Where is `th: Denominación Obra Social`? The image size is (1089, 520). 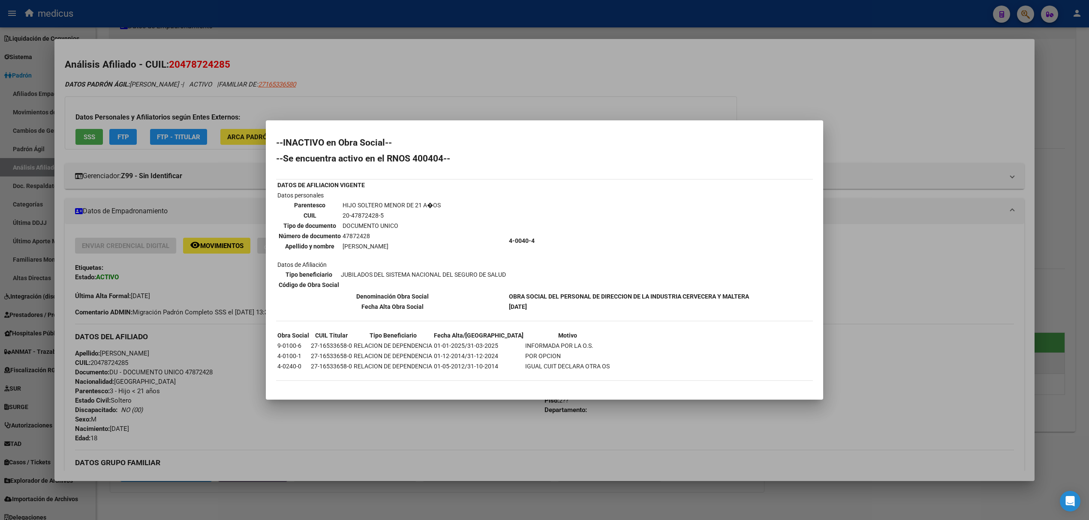 th: Denominación Obra Social is located at coordinates (392, 297).